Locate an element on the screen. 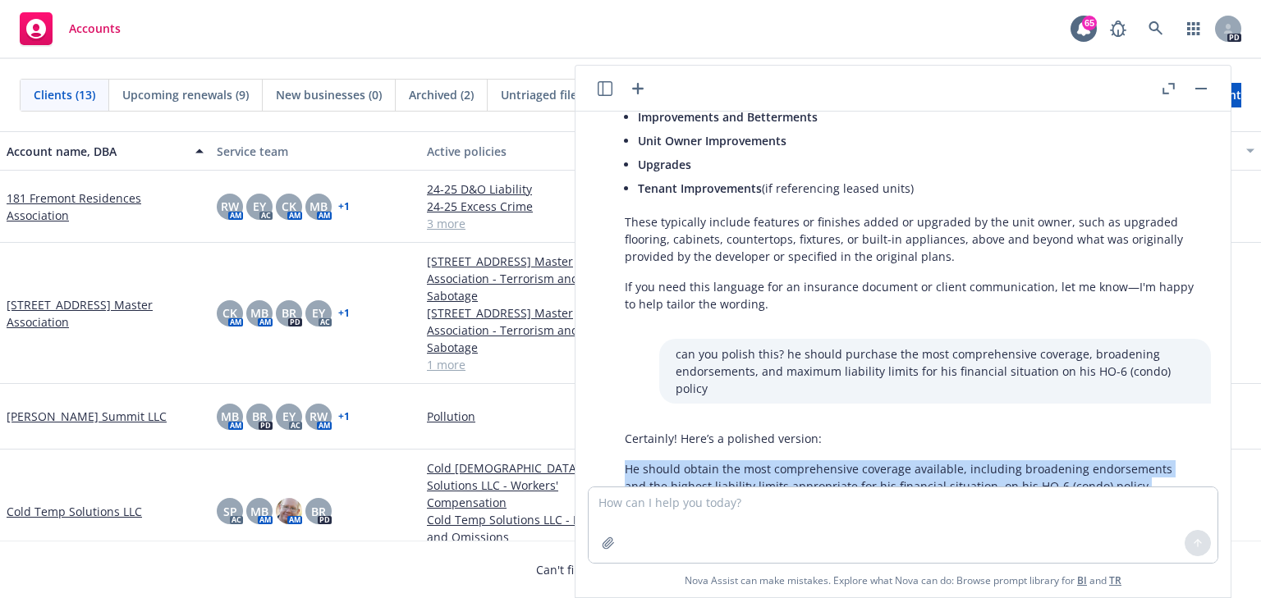  a: 1 more is located at coordinates (525, 365).